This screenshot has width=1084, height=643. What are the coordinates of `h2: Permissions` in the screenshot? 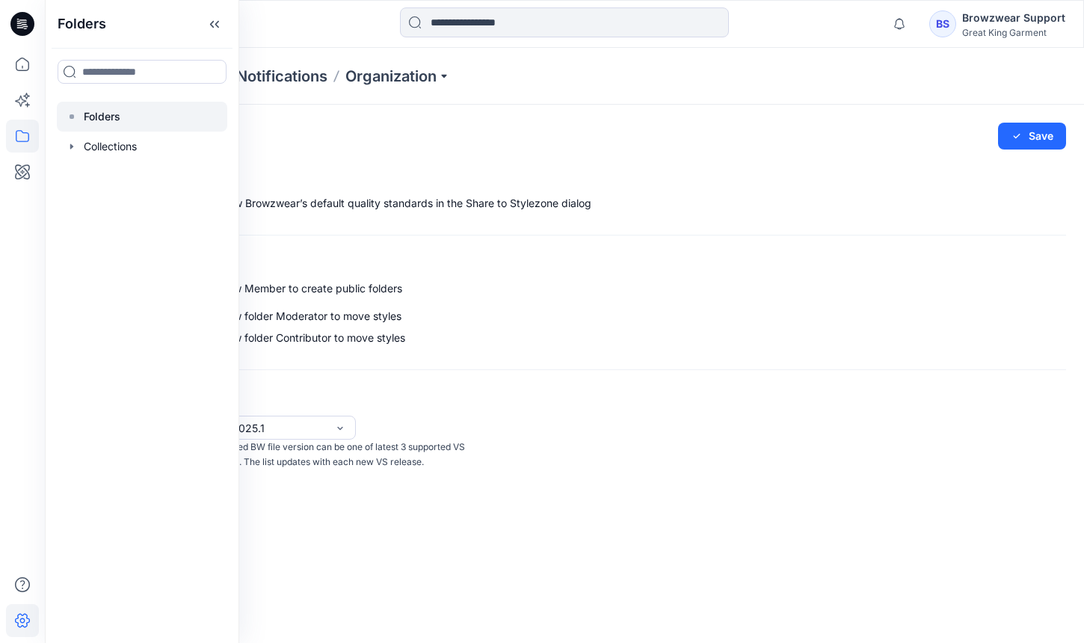 It's located at (564, 261).